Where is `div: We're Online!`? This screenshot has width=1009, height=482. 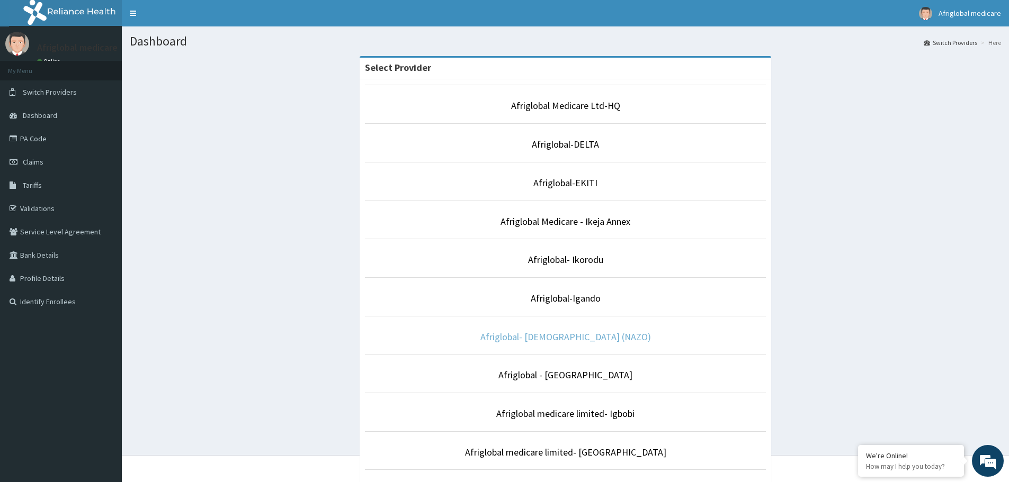 div: We're Online! is located at coordinates (911, 456).